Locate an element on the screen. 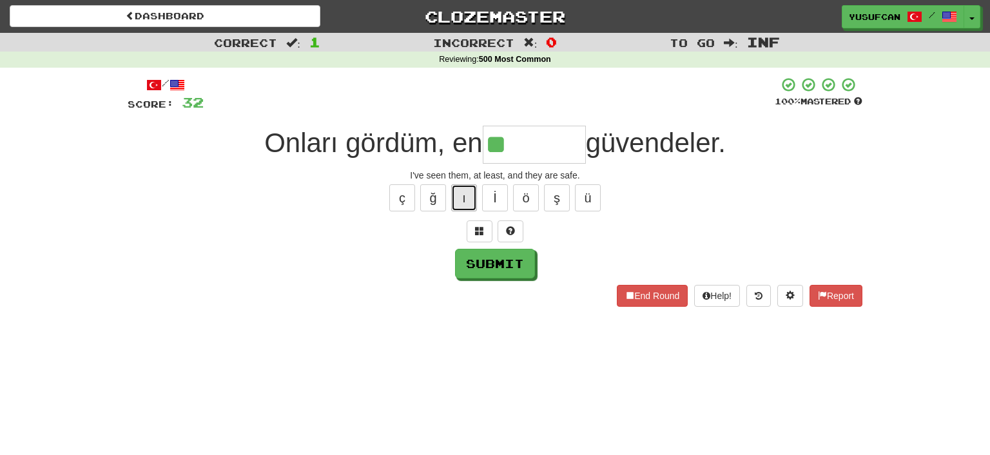 This screenshot has width=990, height=455. button: İ is located at coordinates (495, 198).